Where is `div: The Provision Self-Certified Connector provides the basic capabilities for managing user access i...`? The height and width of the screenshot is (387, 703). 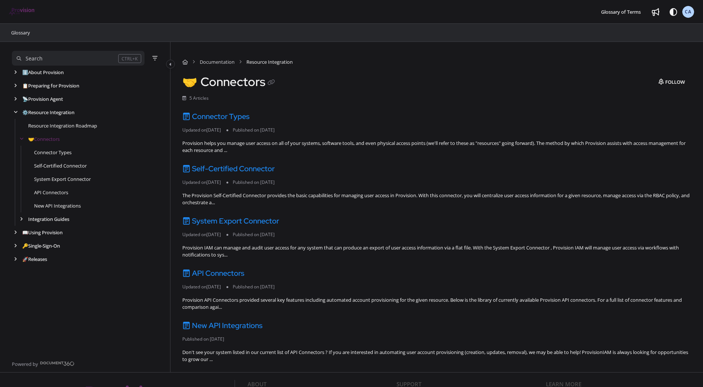 div: The Provision Self-Certified Connector provides the basic capabilities for managing user access i... is located at coordinates (437, 199).